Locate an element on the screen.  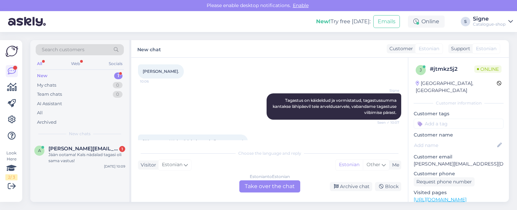
div: AI Assistant is located at coordinates (49, 104).